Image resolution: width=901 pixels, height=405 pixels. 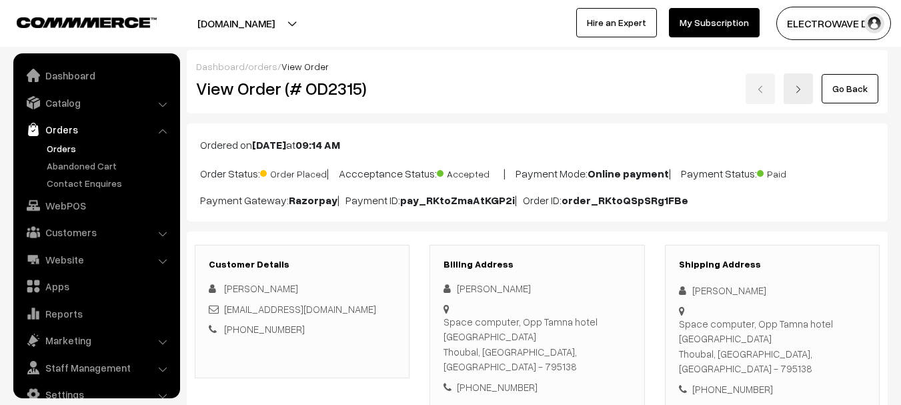 What do you see at coordinates (293, 172) in the screenshot?
I see `span: Order Placed` at bounding box center [293, 172].